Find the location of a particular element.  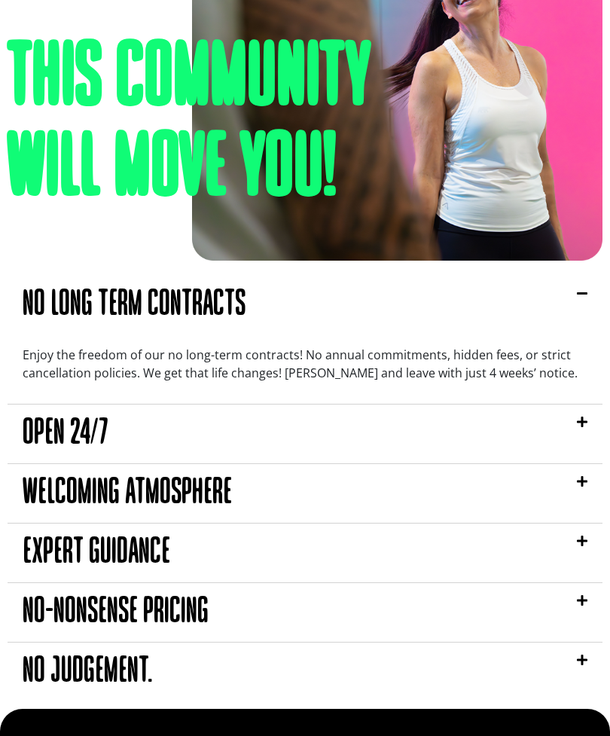

h2: This community will move you! is located at coordinates (215, 125).